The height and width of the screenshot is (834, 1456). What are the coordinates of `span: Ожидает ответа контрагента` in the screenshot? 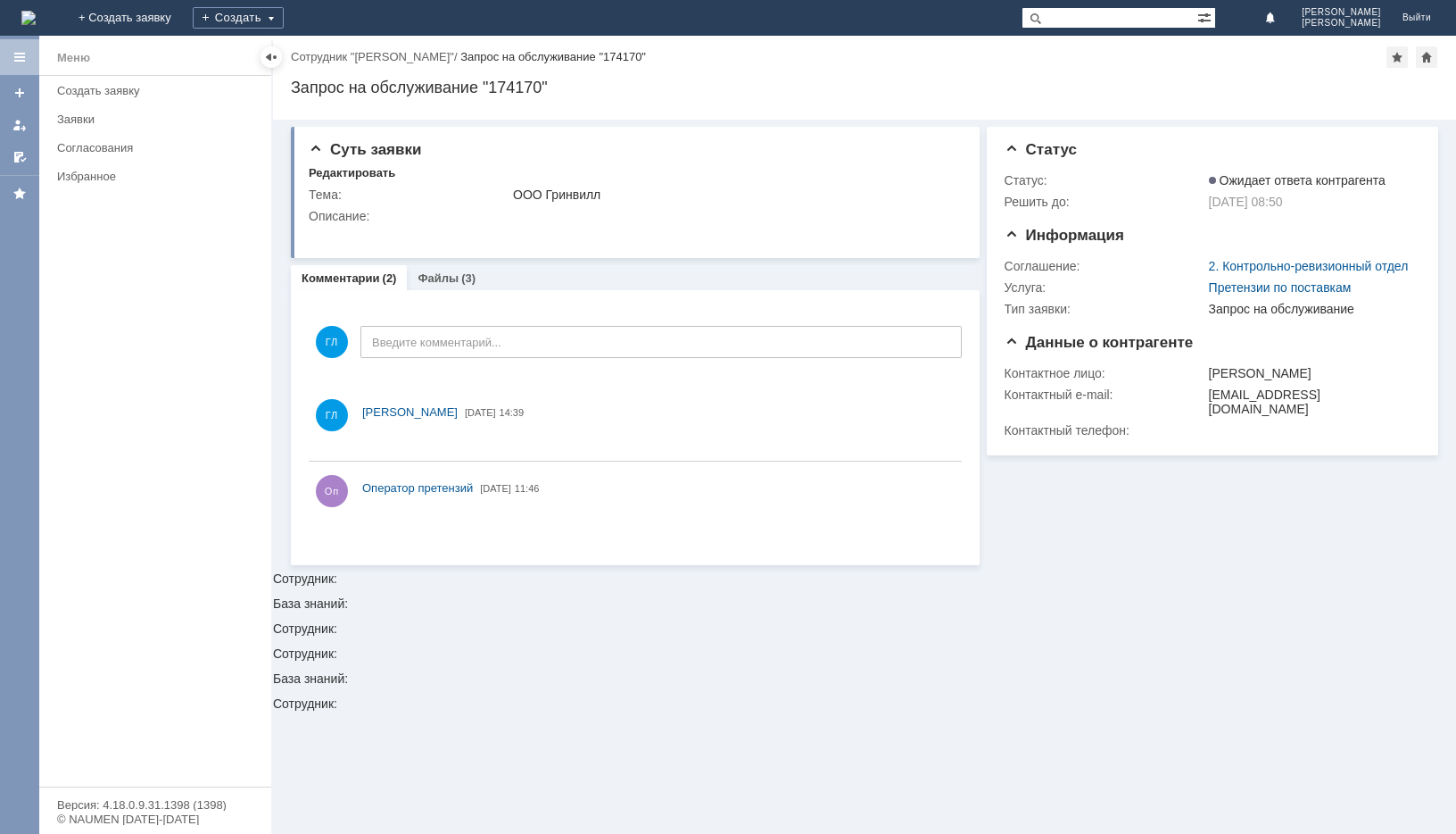 It's located at (1298, 180).